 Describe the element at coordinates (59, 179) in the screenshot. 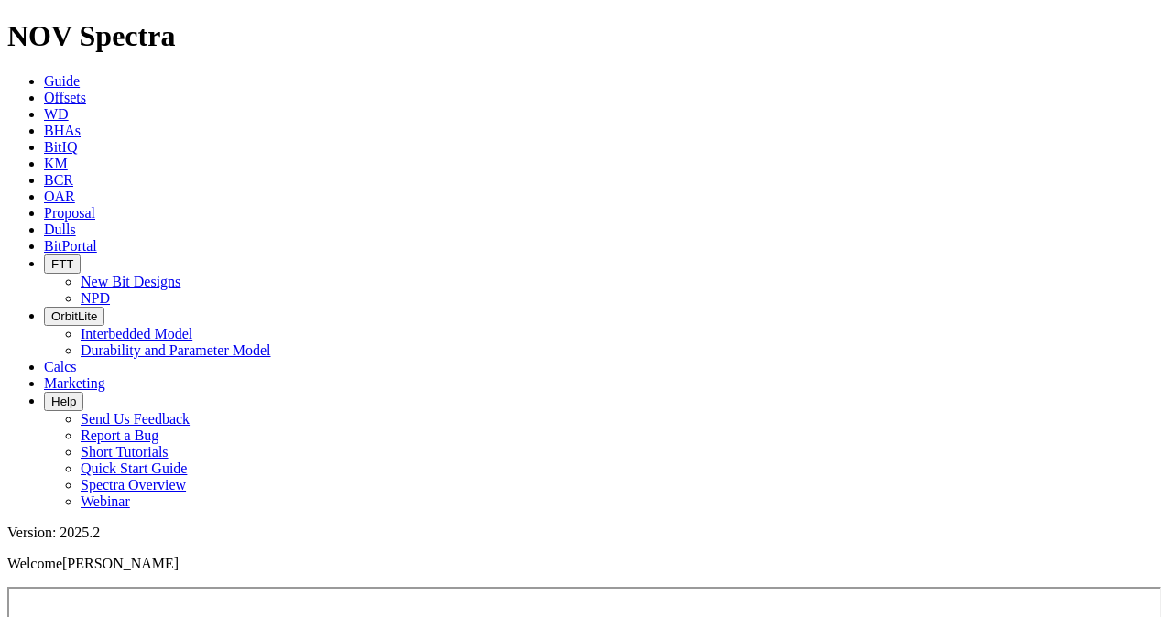

I see `span: BCR` at that location.